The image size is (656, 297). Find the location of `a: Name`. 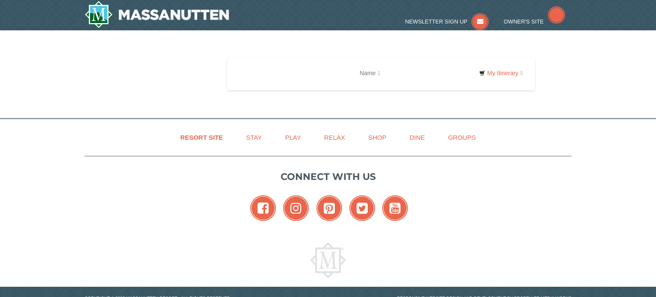

a: Name is located at coordinates (369, 73).